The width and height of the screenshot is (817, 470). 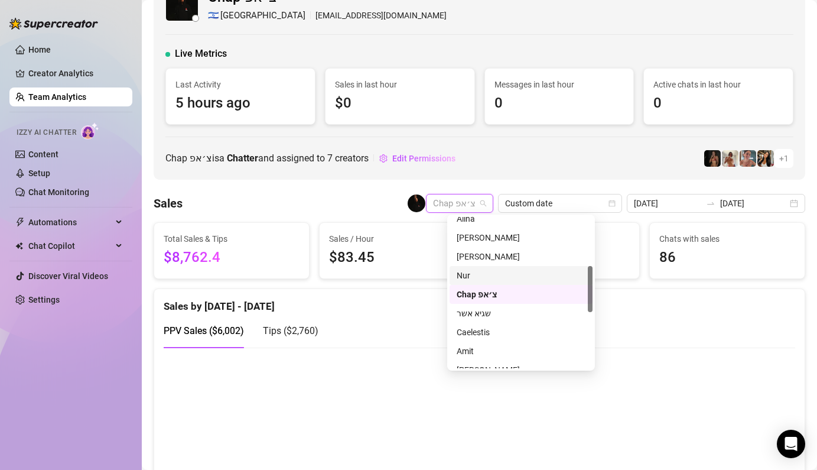 What do you see at coordinates (68, 276) in the screenshot?
I see `a: Discover Viral Videos` at bounding box center [68, 276].